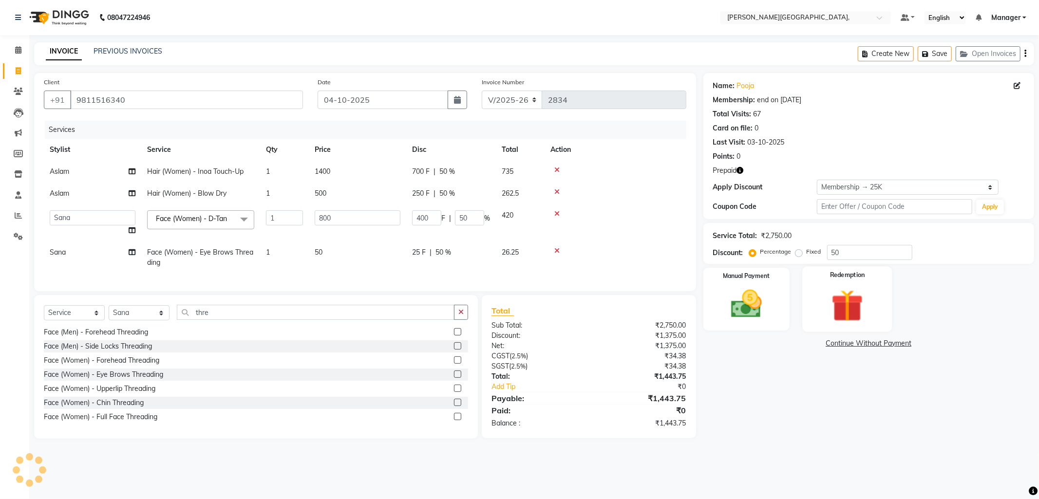 Image resolution: width=1039 pixels, height=499 pixels. Describe the element at coordinates (746, 86) in the screenshot. I see `a: Pooja` at that location.